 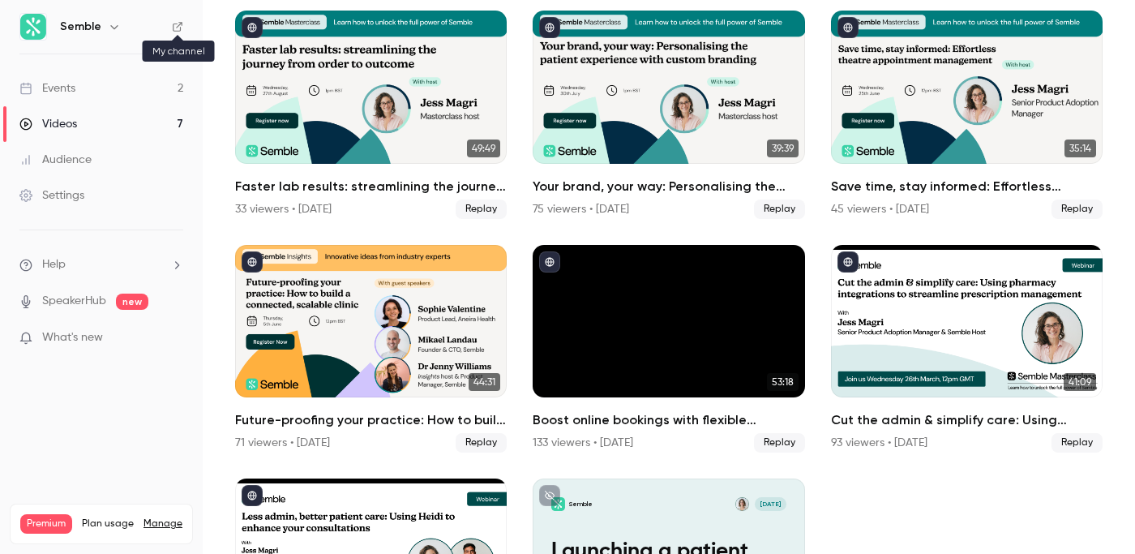 I want to click on h2: Your brand, your way: Personalising the patient experience with custom branding, so click(x=668, y=186).